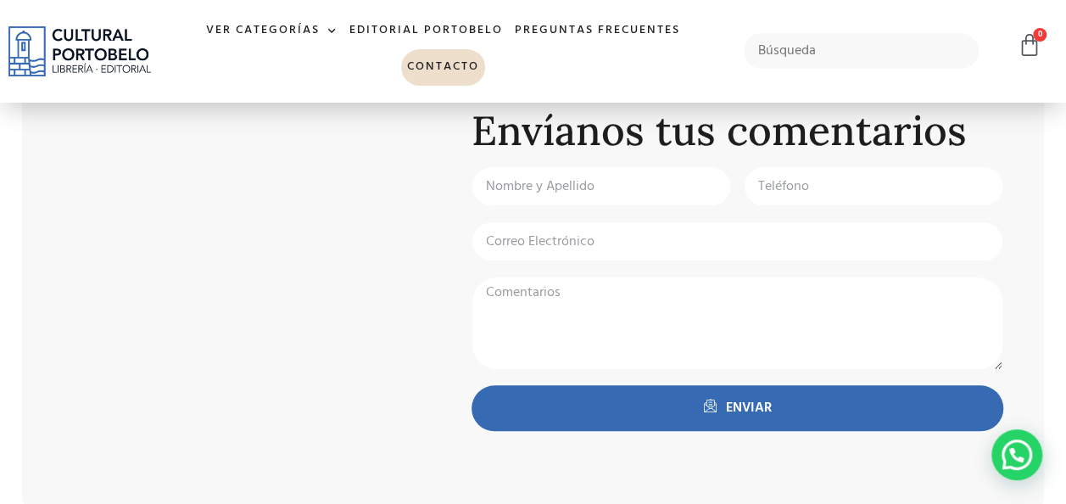 This screenshot has height=504, width=1066. What do you see at coordinates (443, 67) in the screenshot?
I see `a: Contacto` at bounding box center [443, 67].